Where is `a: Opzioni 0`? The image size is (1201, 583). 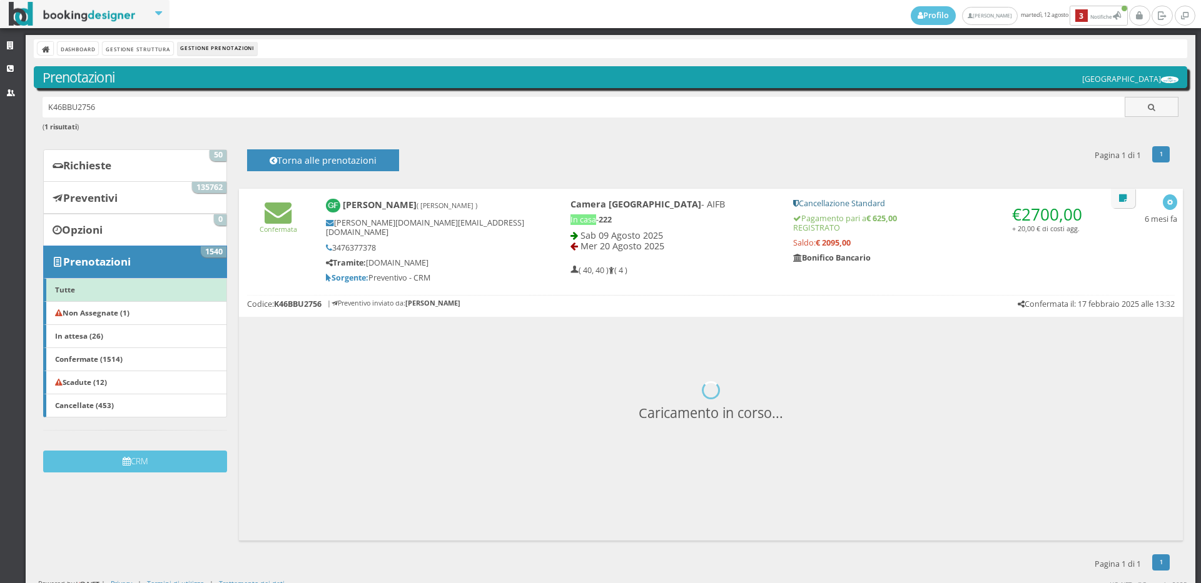
a: Opzioni 0 is located at coordinates (135, 230).